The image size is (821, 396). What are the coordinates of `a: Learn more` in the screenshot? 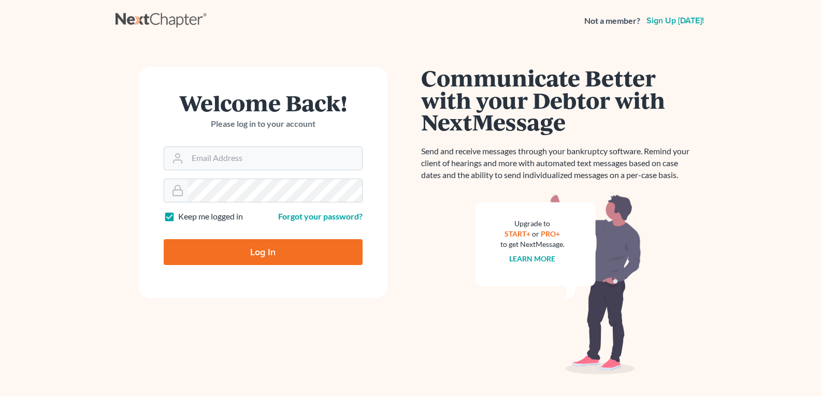 It's located at (532, 259).